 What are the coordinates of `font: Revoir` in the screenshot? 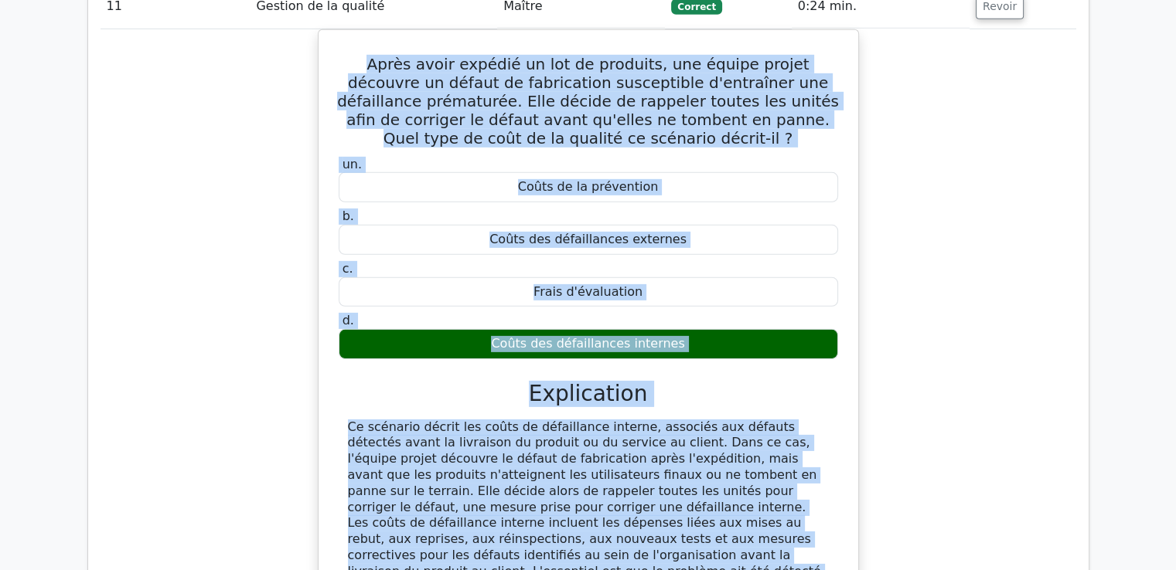 It's located at (999, 7).